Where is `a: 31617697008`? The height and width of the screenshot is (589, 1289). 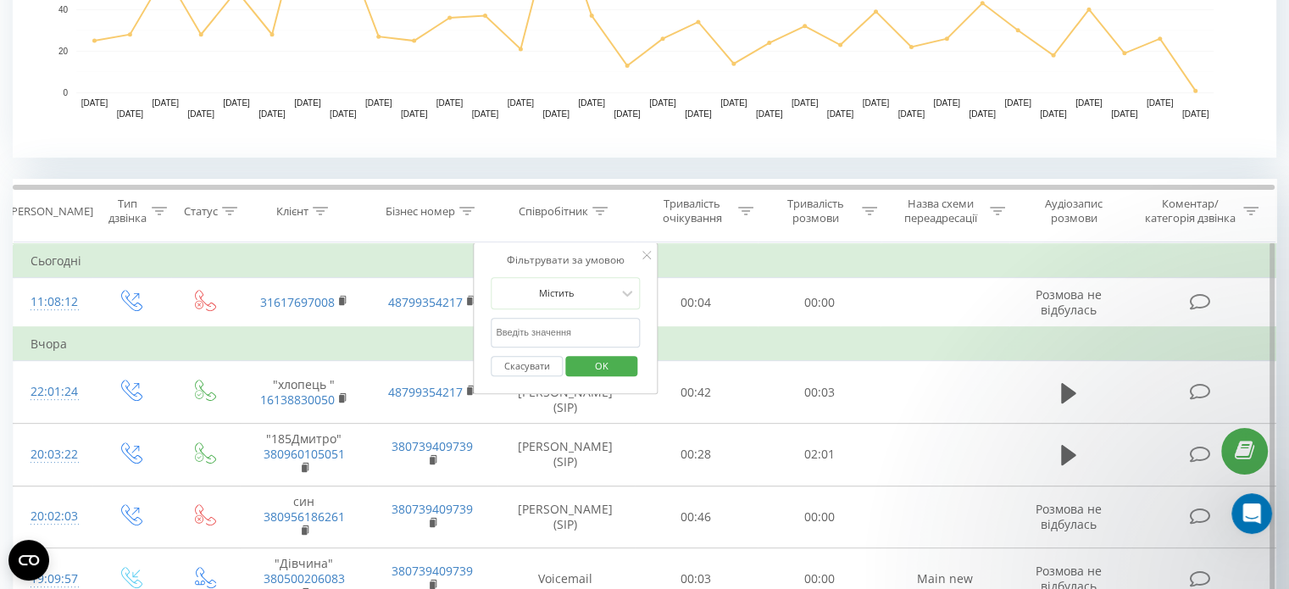 a: 31617697008 is located at coordinates (297, 302).